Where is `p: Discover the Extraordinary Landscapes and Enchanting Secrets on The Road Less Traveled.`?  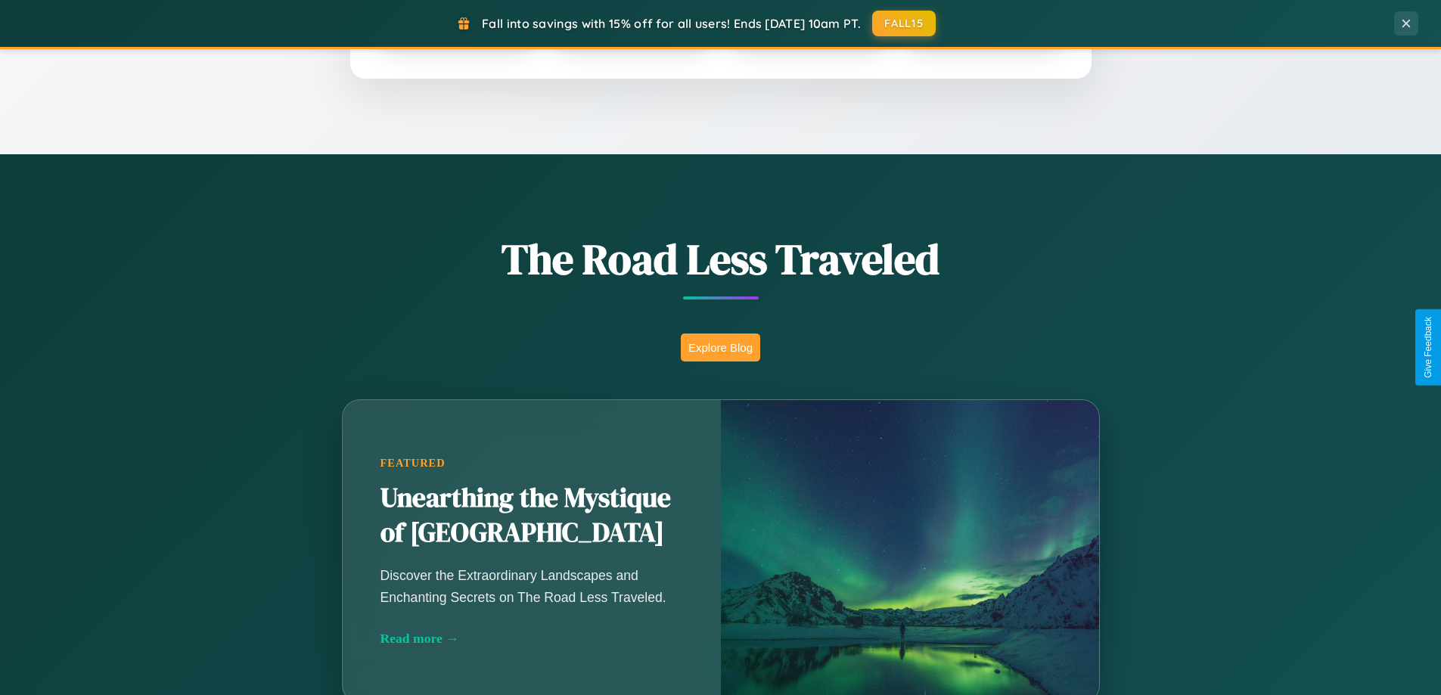
p: Discover the Extraordinary Landscapes and Enchanting Secrets on The Road Less Traveled. is located at coordinates (532, 586).